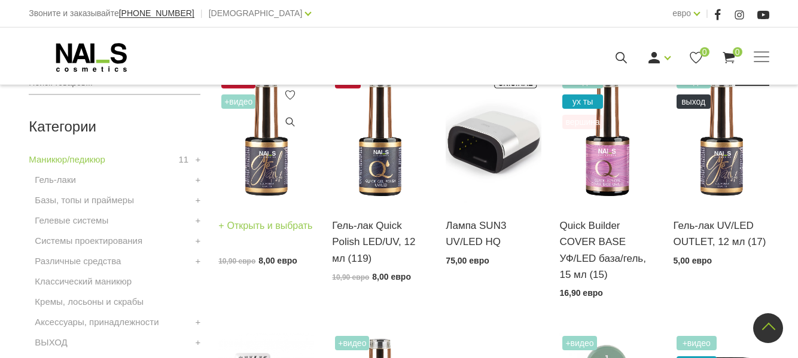 This screenshot has width=798, height=358. Describe the element at coordinates (66, 160) in the screenshot. I see `a: Маникюр/педикюр` at that location.